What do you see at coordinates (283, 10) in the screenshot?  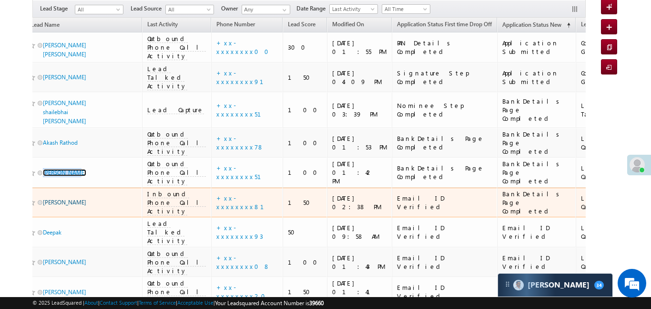 I see `a: Show All Items` at bounding box center [283, 10].